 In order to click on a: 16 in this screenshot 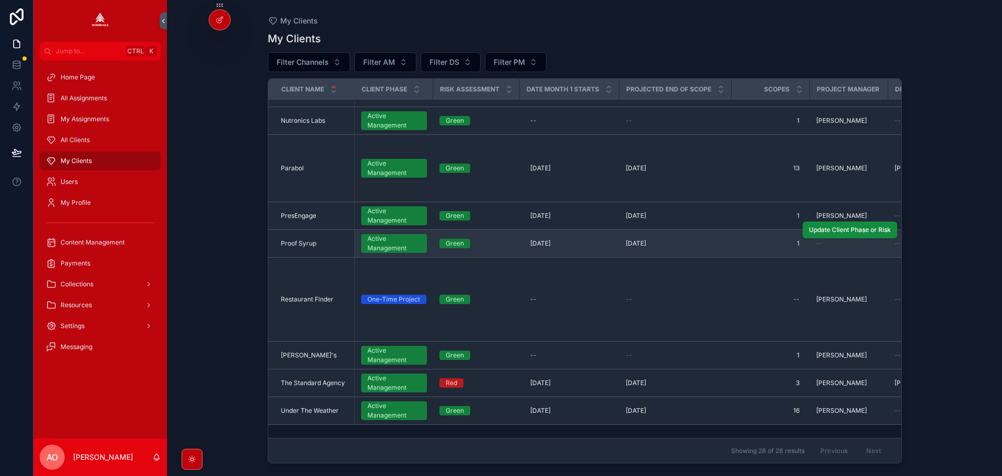, I will do `click(771, 410)`.